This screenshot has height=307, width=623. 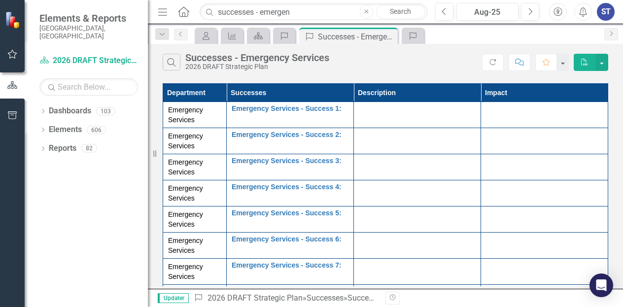 I want to click on div: Open Intercom Messenger, so click(x=601, y=285).